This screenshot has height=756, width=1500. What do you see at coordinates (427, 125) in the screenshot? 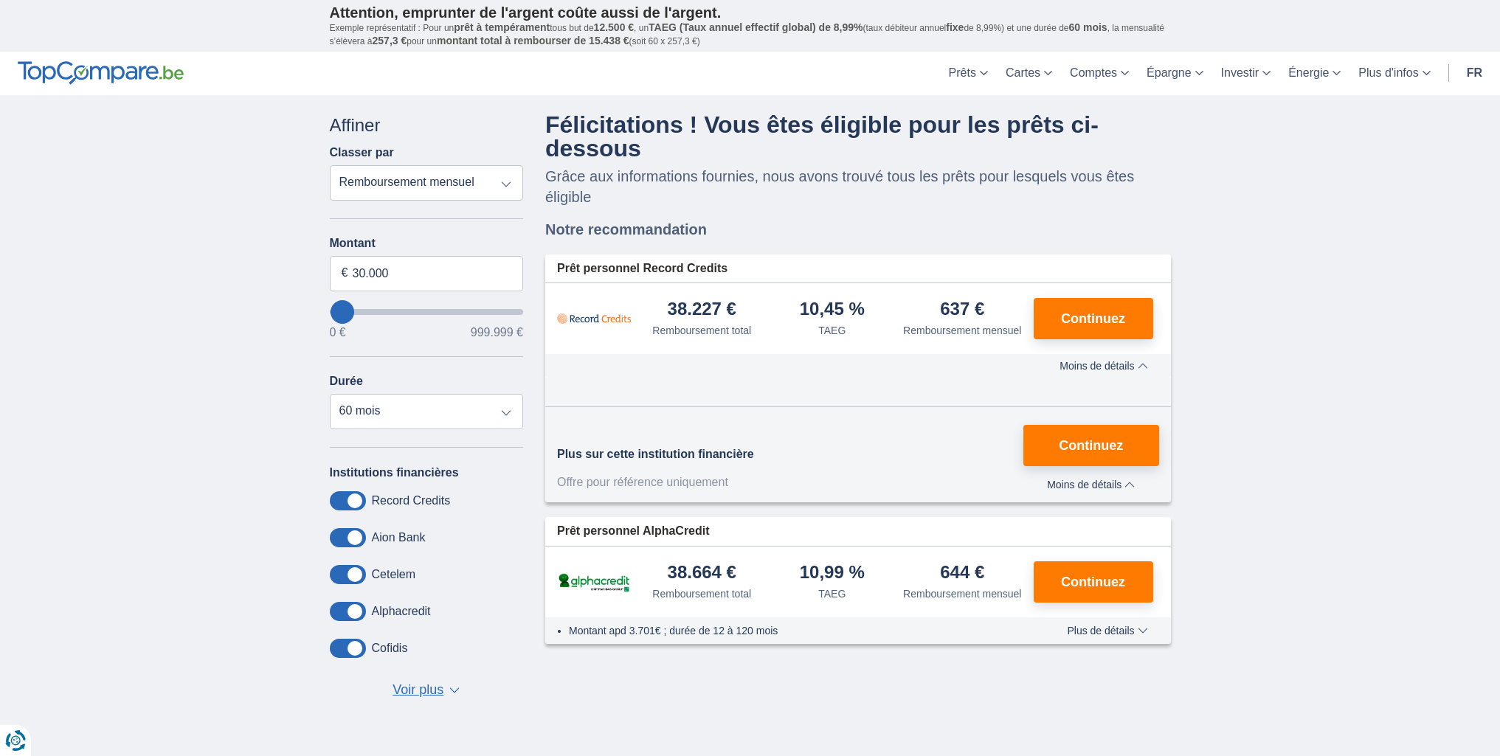
I see `div: Affiner` at bounding box center [427, 125].